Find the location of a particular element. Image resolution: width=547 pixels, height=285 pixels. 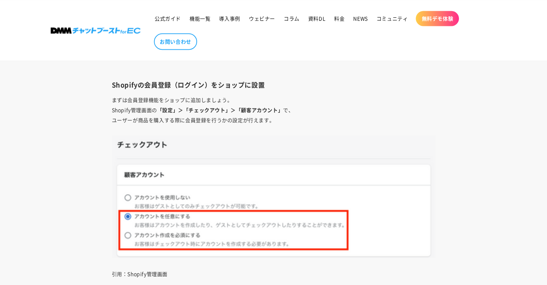

p: 引用：Shopify管理画面 is located at coordinates (274, 273).